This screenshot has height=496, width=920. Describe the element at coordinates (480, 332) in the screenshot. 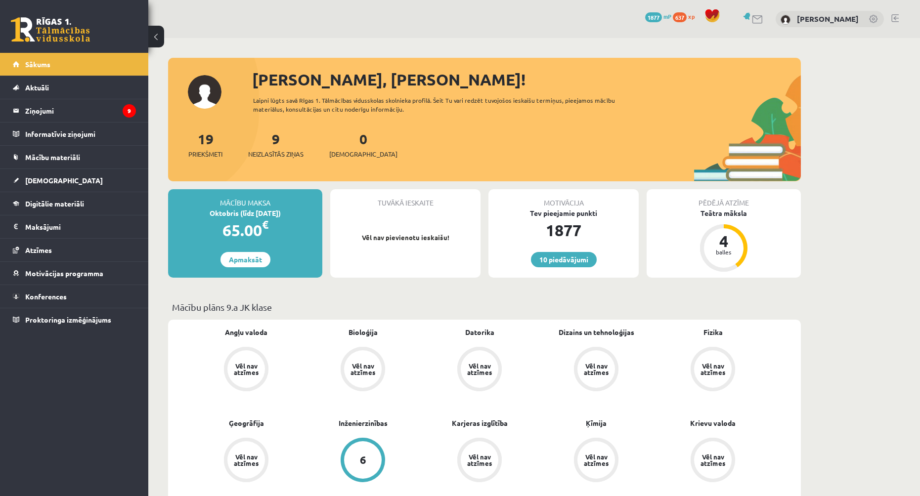

I see `a: Datorika` at that location.